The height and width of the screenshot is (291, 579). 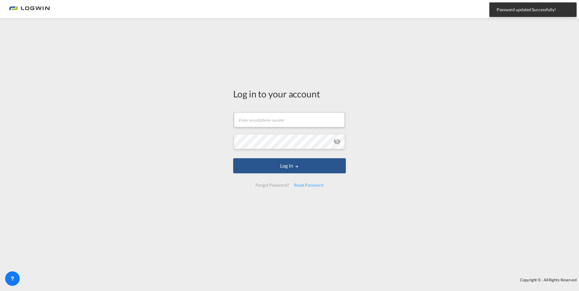 What do you see at coordinates (533, 10) in the screenshot?
I see `span: Password updated Successfully!` at bounding box center [533, 10].